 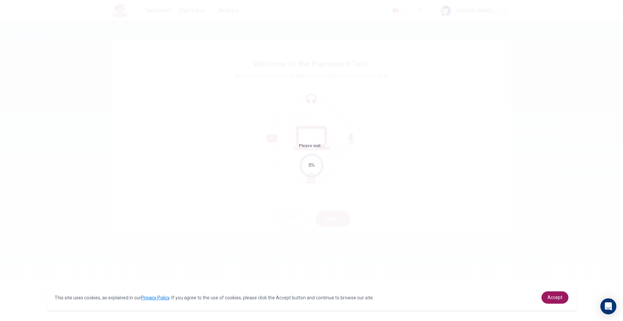 What do you see at coordinates (311, 297) in the screenshot?
I see `div: cookieconsent` at bounding box center [311, 297].